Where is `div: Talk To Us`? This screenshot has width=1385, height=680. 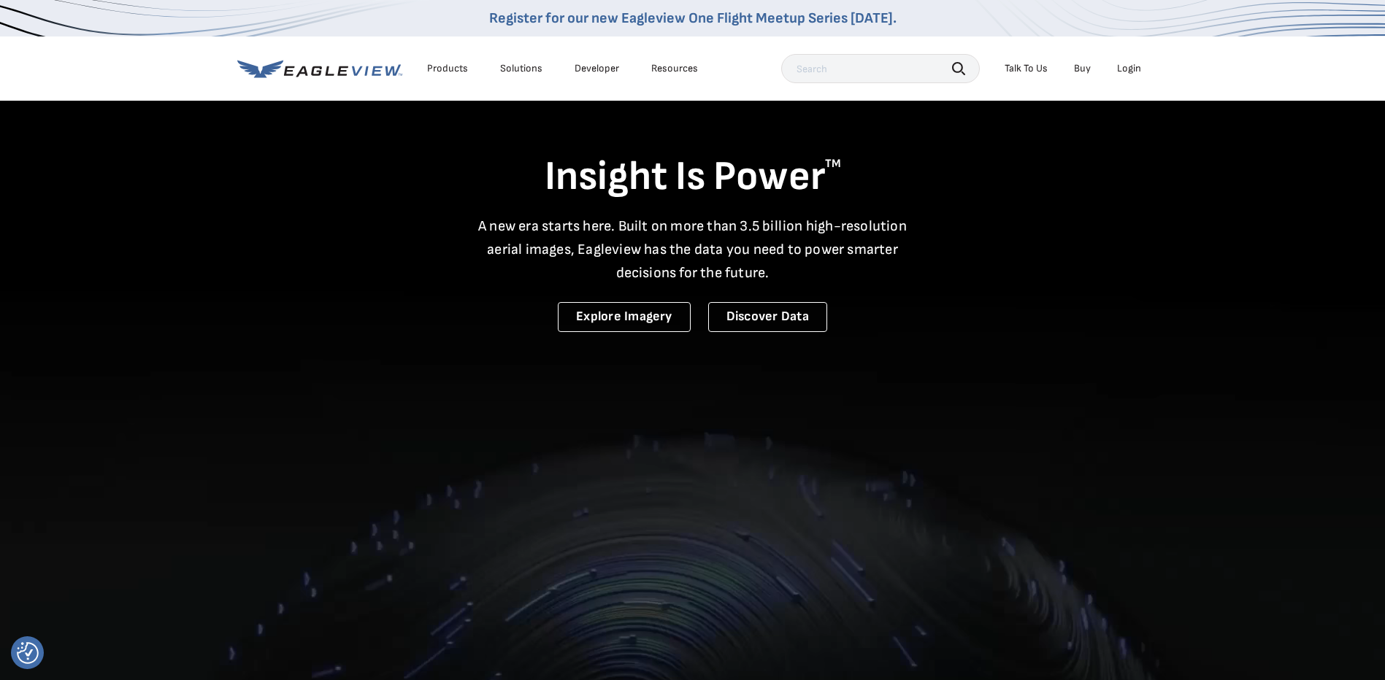 div: Talk To Us is located at coordinates (1025, 69).